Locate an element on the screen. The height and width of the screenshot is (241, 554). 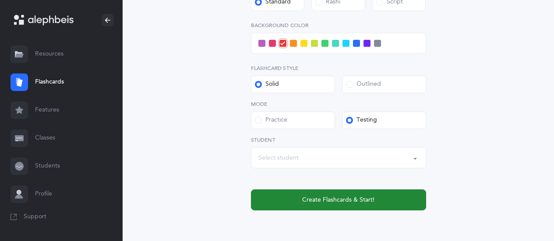
label: Flashcard Style is located at coordinates (338, 68).